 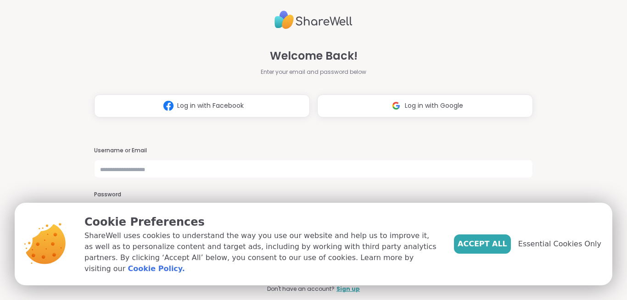 What do you see at coordinates (425, 106) in the screenshot?
I see `button: Log in with Google` at bounding box center [425, 106].